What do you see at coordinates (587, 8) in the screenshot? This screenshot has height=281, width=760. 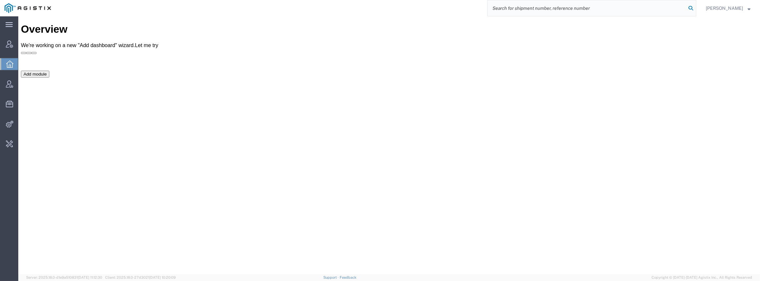 I see `input: Search for shipment number, reference number` at bounding box center [587, 8].